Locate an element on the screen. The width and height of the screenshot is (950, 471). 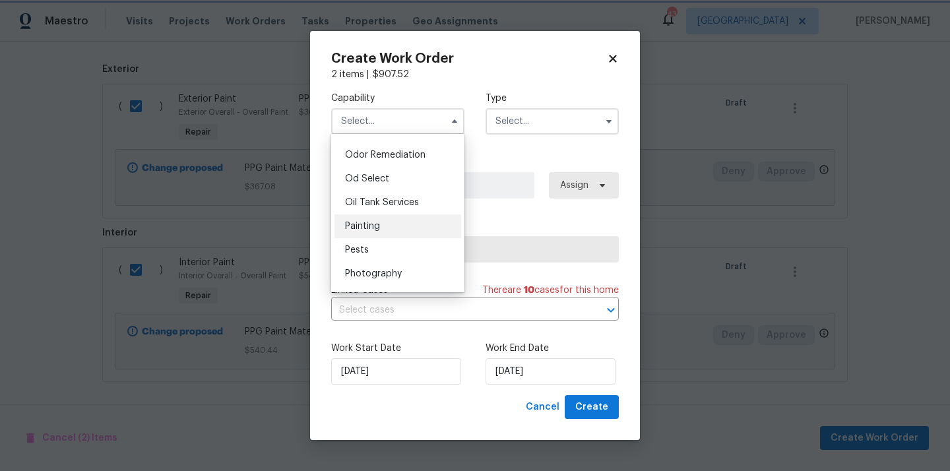
span: Oil Tank Services is located at coordinates (382, 202).